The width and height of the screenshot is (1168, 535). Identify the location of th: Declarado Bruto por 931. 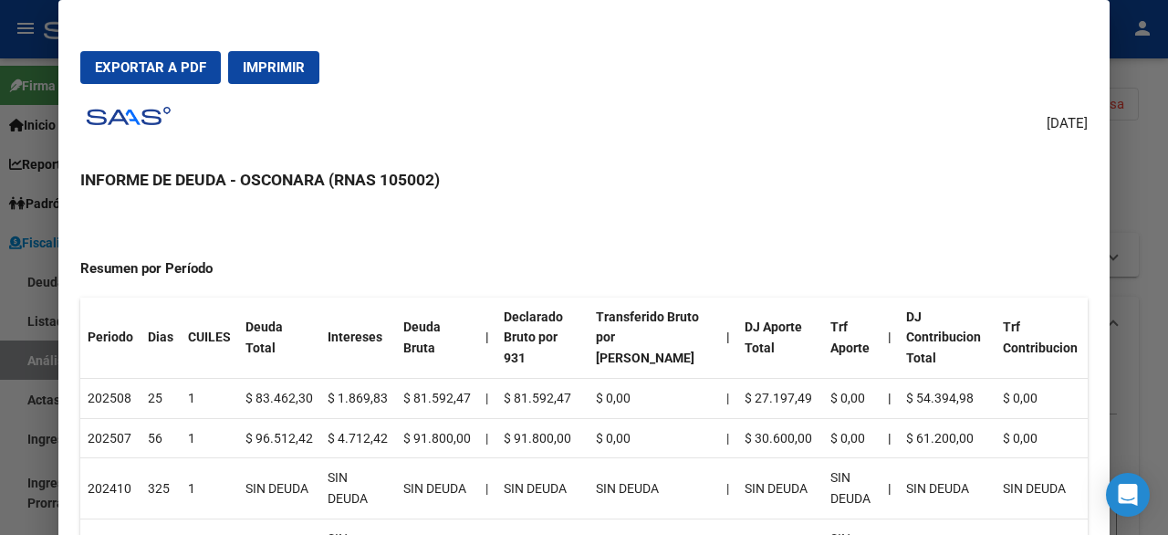
(542, 338).